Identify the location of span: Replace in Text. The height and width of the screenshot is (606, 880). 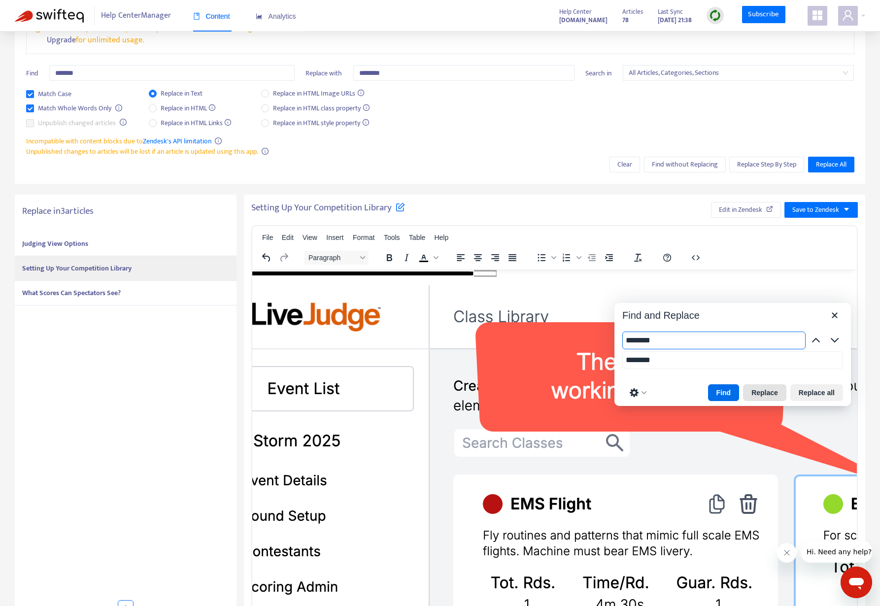
(181, 94).